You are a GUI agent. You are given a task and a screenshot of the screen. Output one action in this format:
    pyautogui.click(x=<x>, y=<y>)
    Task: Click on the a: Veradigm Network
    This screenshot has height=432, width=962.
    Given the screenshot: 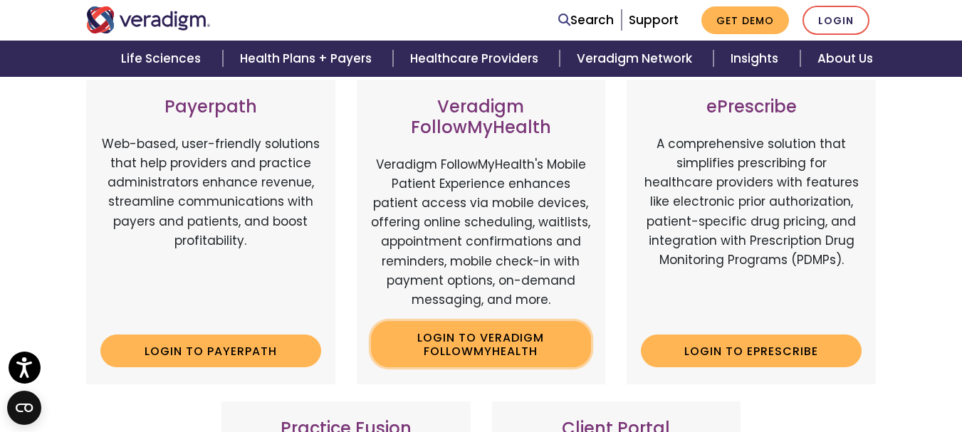 What is the action you would take?
    pyautogui.click(x=637, y=58)
    